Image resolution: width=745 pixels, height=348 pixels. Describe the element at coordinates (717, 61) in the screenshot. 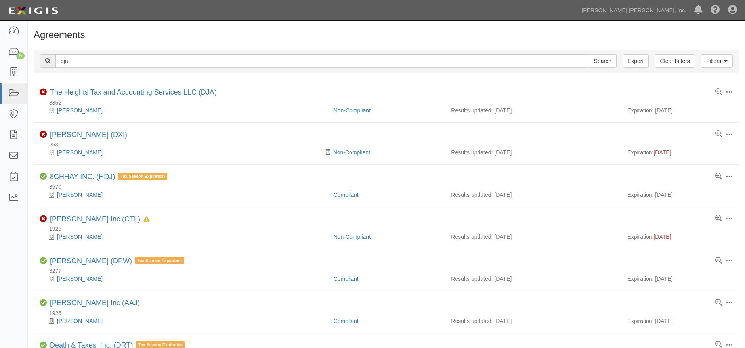

I see `a: Filters` at that location.